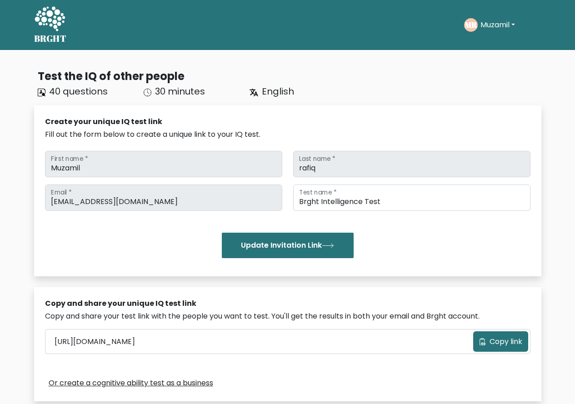  I want to click on input: First name, so click(164, 164).